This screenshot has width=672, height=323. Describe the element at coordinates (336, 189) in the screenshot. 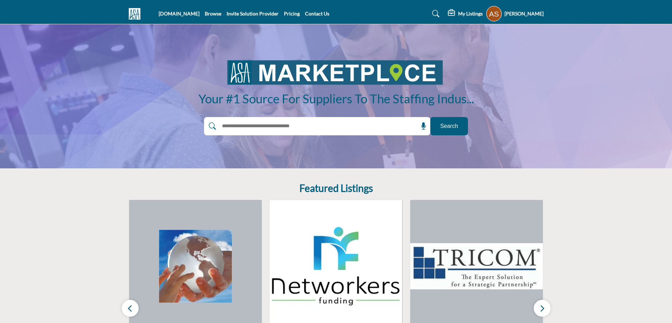

I see `h2: Featured Listings` at that location.